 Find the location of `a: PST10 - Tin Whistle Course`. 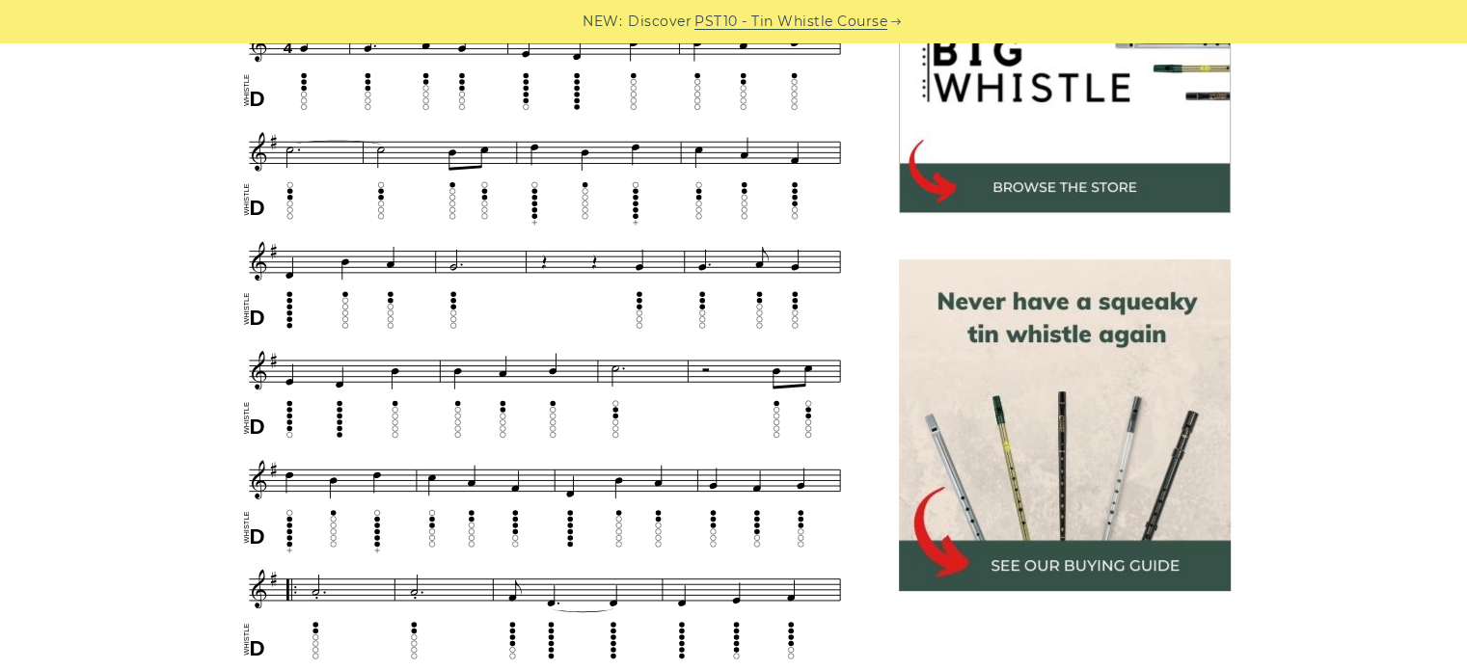

a: PST10 - Tin Whistle Course is located at coordinates (791, 21).